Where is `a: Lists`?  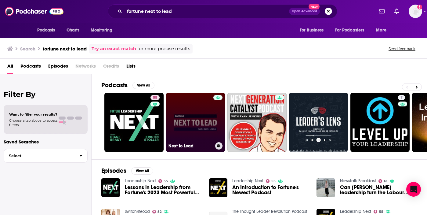 a: Lists is located at coordinates (131, 67).